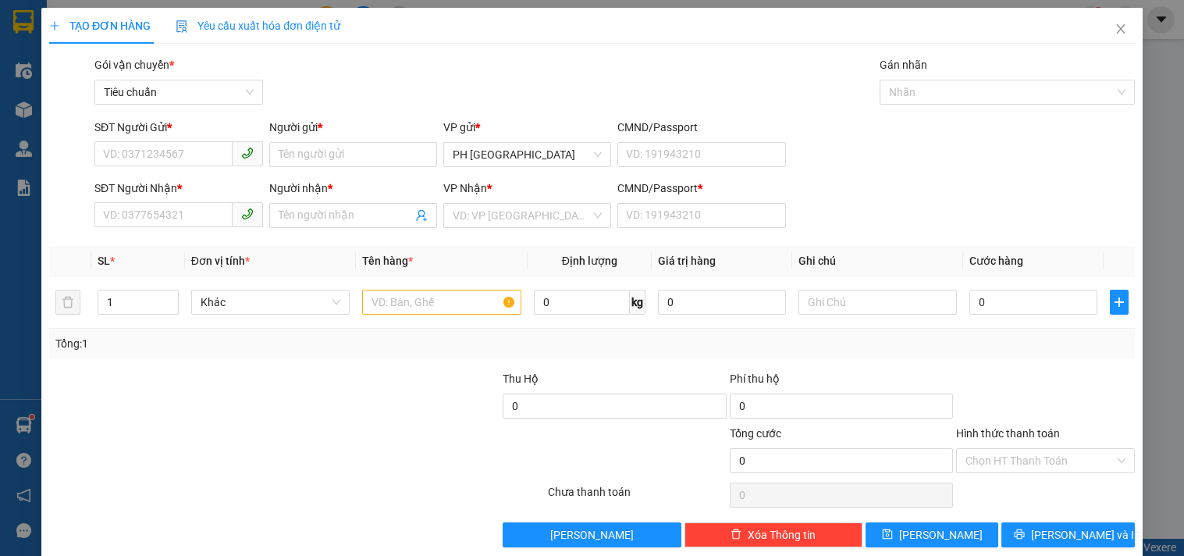 The width and height of the screenshot is (1184, 556). What do you see at coordinates (637, 496) in the screenshot?
I see `div: Chưa thanh toán` at bounding box center [637, 496].